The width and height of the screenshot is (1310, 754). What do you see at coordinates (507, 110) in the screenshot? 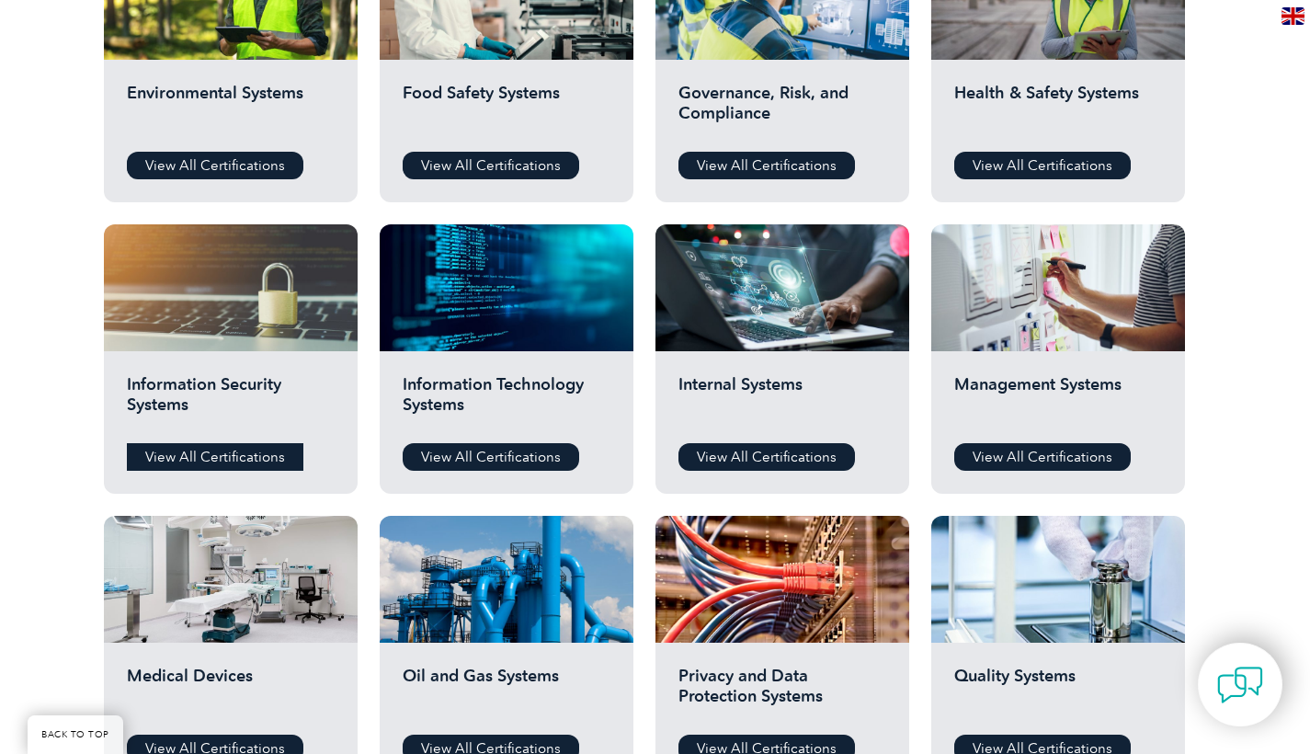
I see `h2: Food Safety Systems` at bounding box center [507, 110].